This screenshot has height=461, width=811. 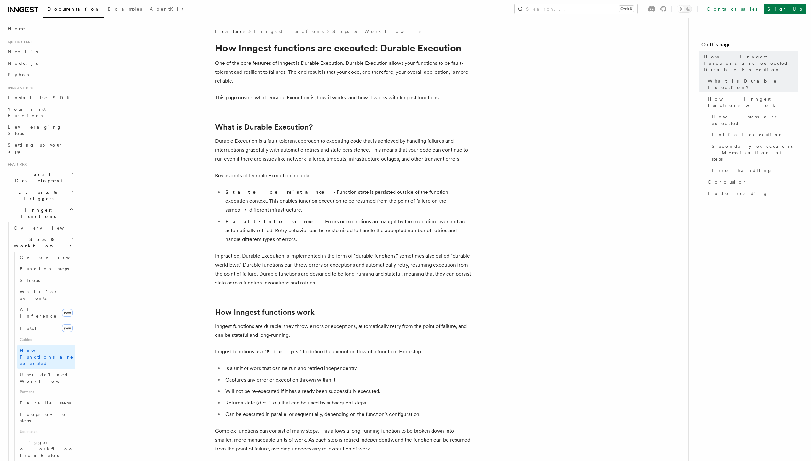 I want to click on span: How steps are executed, so click(x=755, y=120).